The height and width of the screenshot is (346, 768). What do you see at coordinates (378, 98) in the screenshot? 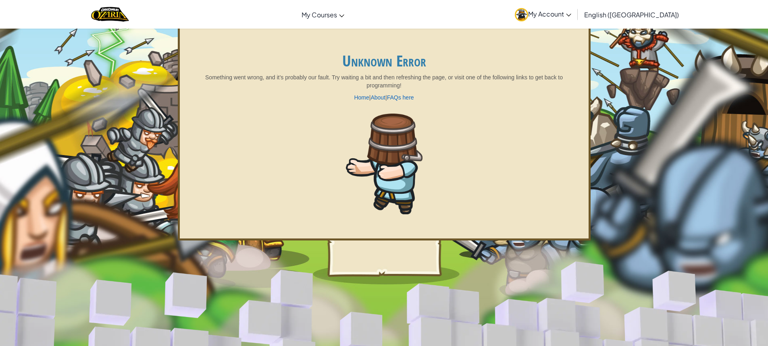
I see `a: About` at bounding box center [378, 98].